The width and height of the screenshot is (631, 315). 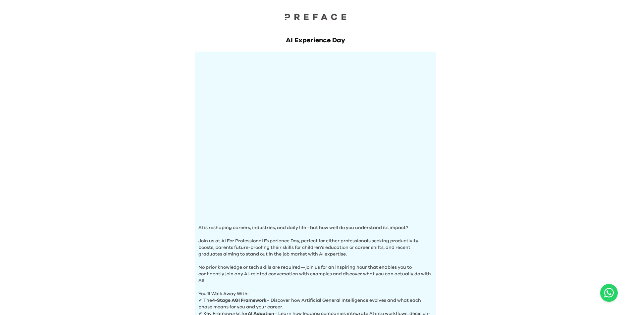 I want to click on p: Join us at AI For Professional Experience Day, perfect for either professionals seeking productiv..., so click(x=315, y=245).